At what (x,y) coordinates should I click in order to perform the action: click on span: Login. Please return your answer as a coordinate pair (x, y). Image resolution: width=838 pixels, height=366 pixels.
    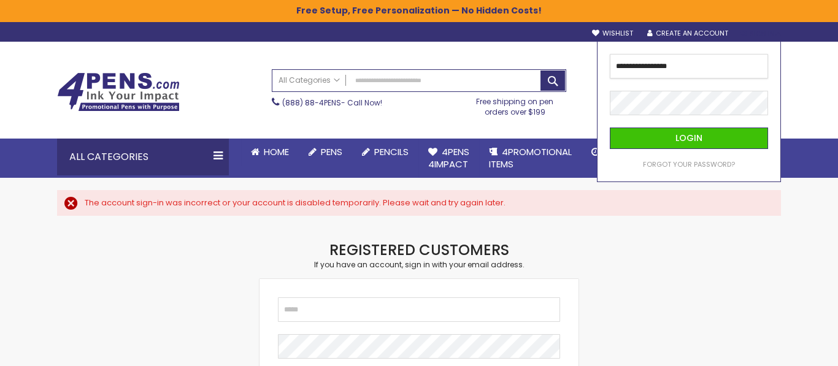
    Looking at the image, I should click on (689, 138).